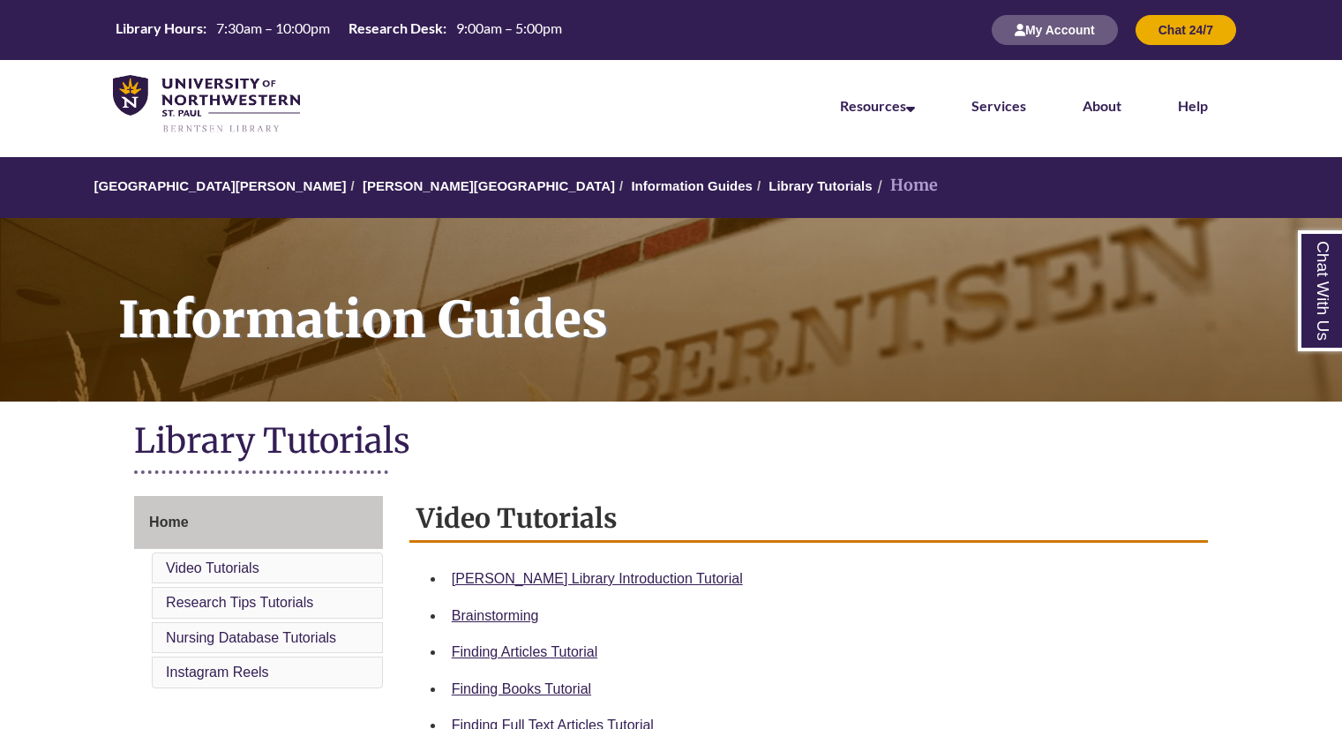 The height and width of the screenshot is (729, 1342). Describe the element at coordinates (1192, 105) in the screenshot. I see `a: Help` at that location.